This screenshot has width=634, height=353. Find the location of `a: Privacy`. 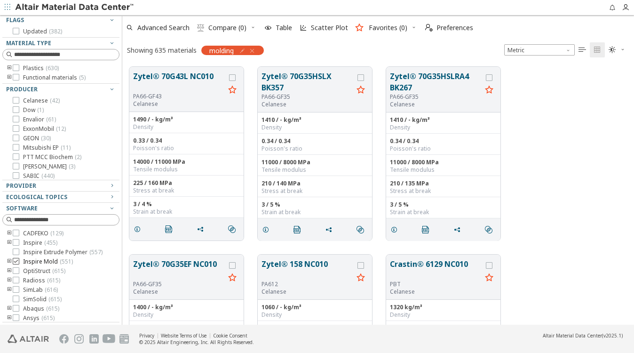

a: Privacy is located at coordinates (147, 336).